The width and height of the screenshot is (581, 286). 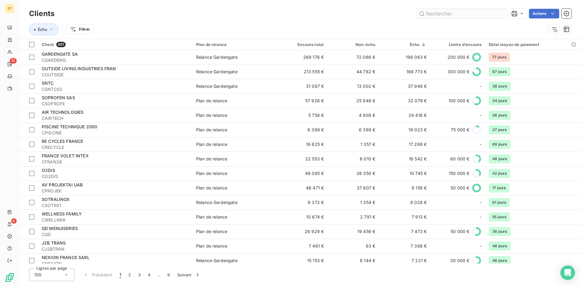 What do you see at coordinates (115, 133) in the screenshot?
I see `span: CPISCINE` at bounding box center [115, 133].